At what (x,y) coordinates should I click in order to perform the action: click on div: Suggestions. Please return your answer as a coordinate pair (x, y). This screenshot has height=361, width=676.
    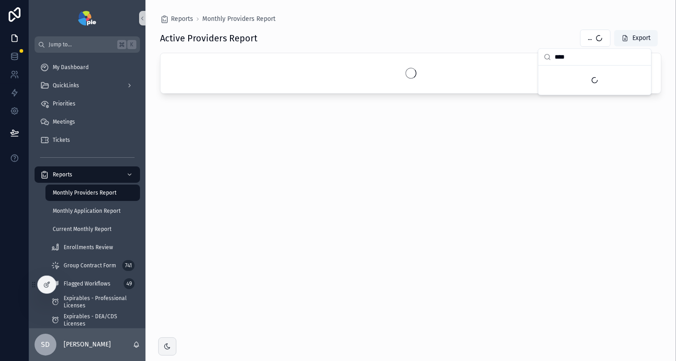
    Looking at the image, I should click on (594, 80).